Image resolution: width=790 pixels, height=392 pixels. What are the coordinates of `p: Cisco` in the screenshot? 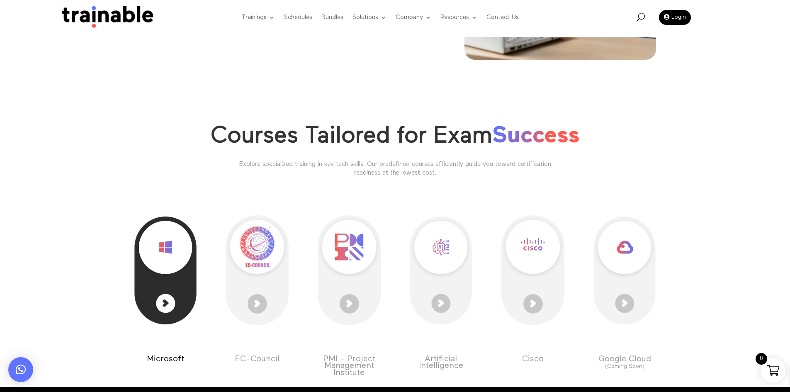 It's located at (533, 359).